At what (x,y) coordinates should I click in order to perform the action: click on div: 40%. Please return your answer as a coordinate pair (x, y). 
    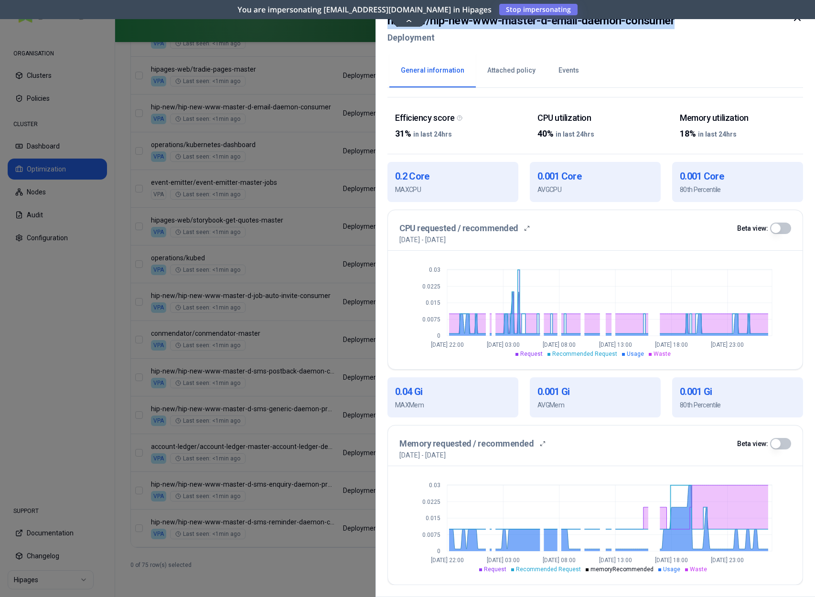
    Looking at the image, I should click on (595, 134).